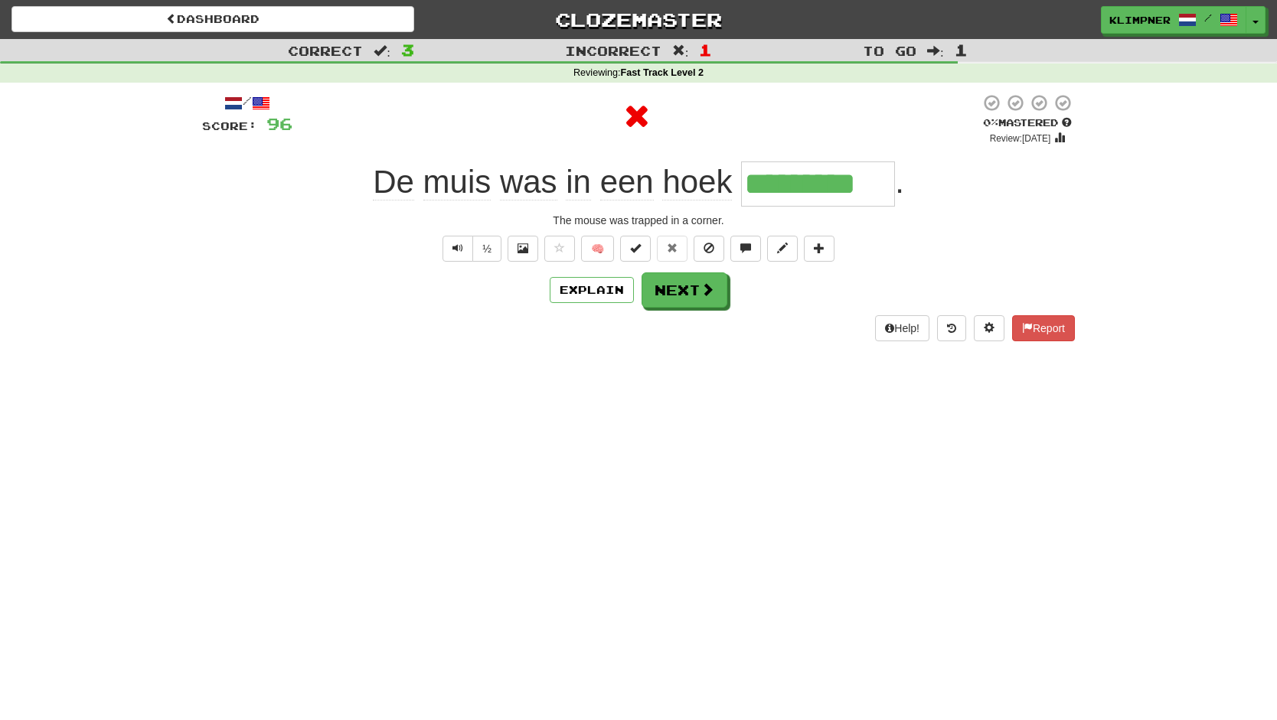 The height and width of the screenshot is (720, 1277). Describe the element at coordinates (1174, 20) in the screenshot. I see `a: klimpner /` at that location.